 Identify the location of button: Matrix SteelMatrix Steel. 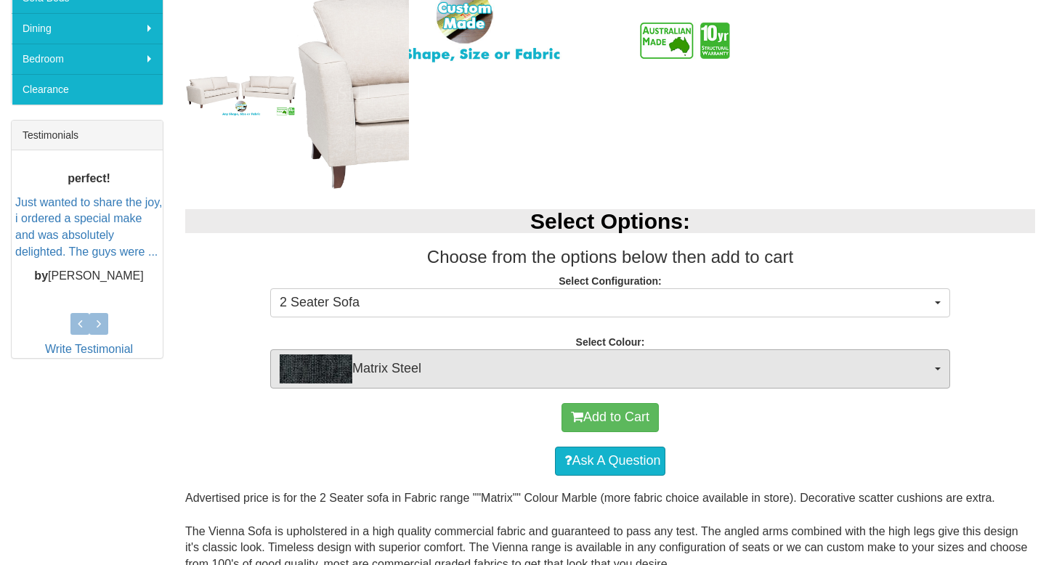
(610, 369).